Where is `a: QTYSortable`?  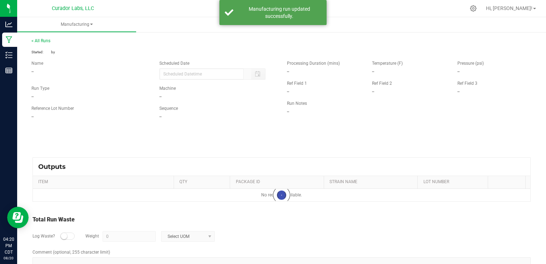
a: QTYSortable is located at coordinates (203, 182).